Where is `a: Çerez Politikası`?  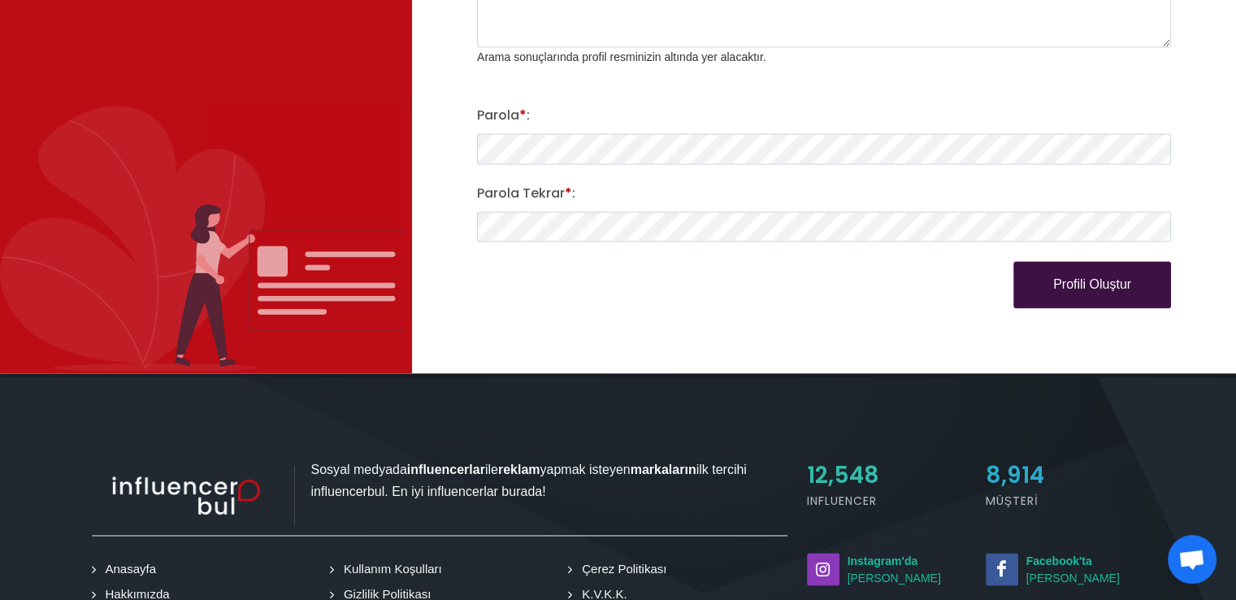
a: Çerez Politikası is located at coordinates (620, 569).